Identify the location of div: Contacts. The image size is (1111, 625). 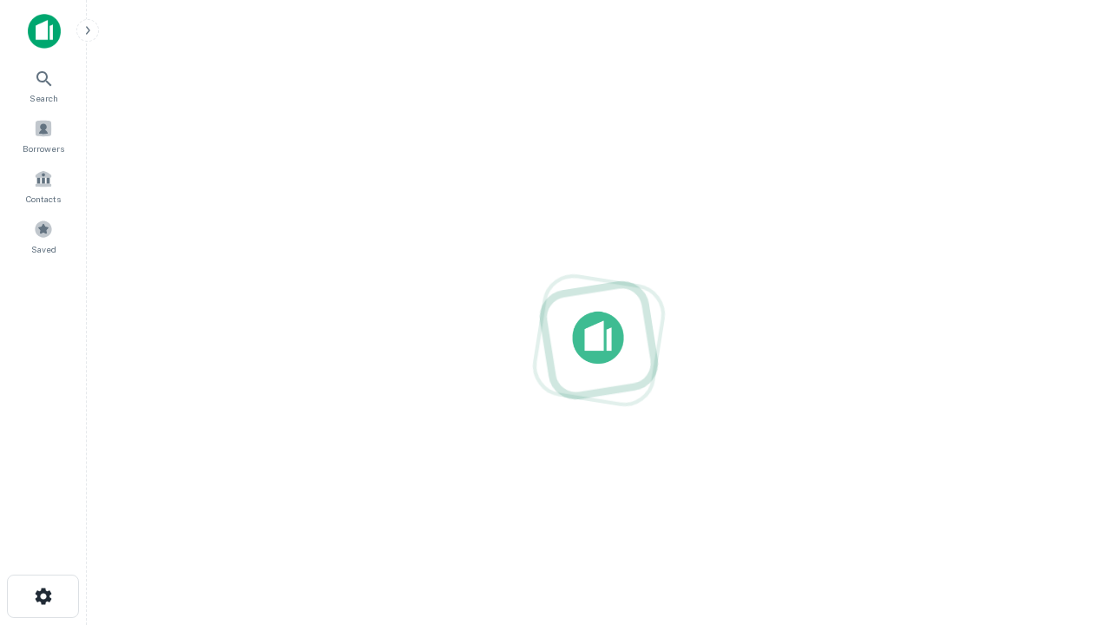
(43, 186).